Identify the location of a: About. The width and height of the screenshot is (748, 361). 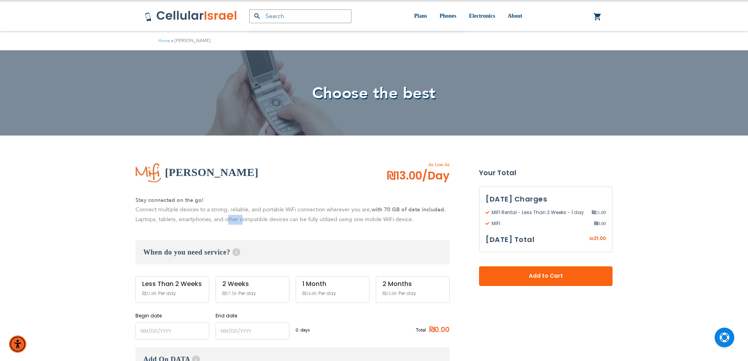
(515, 16).